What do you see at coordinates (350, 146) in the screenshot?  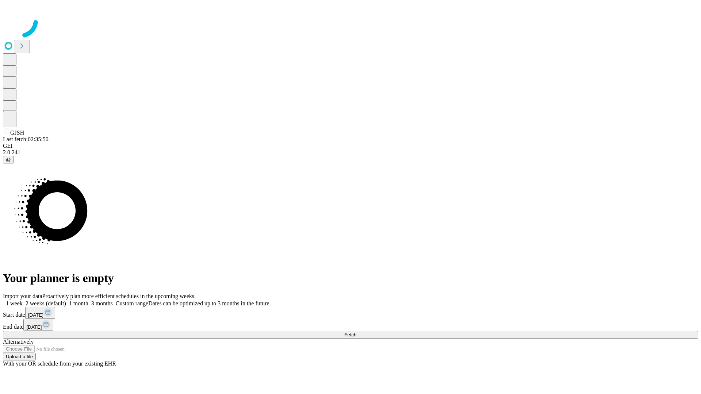 I see `div: GEI` at bounding box center [350, 146].